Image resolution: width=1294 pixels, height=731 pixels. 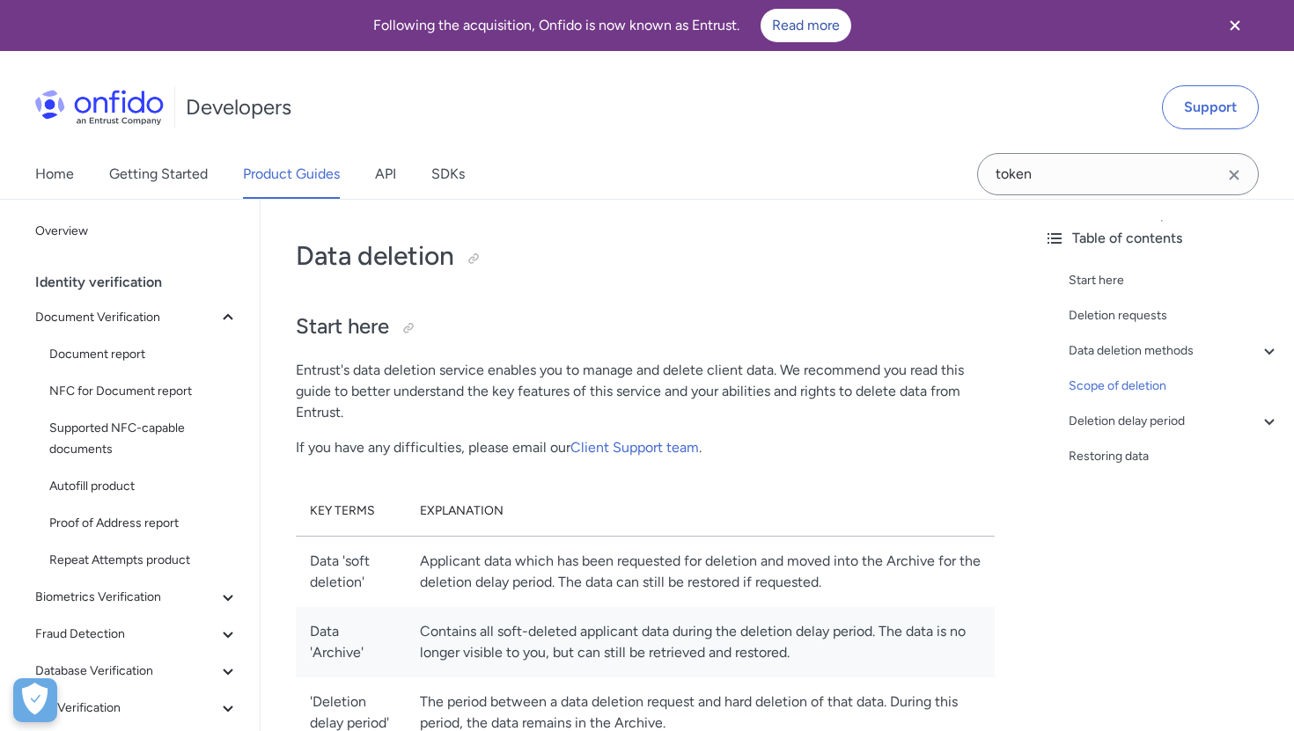 I want to click on a: Document report, so click(x=143, y=355).